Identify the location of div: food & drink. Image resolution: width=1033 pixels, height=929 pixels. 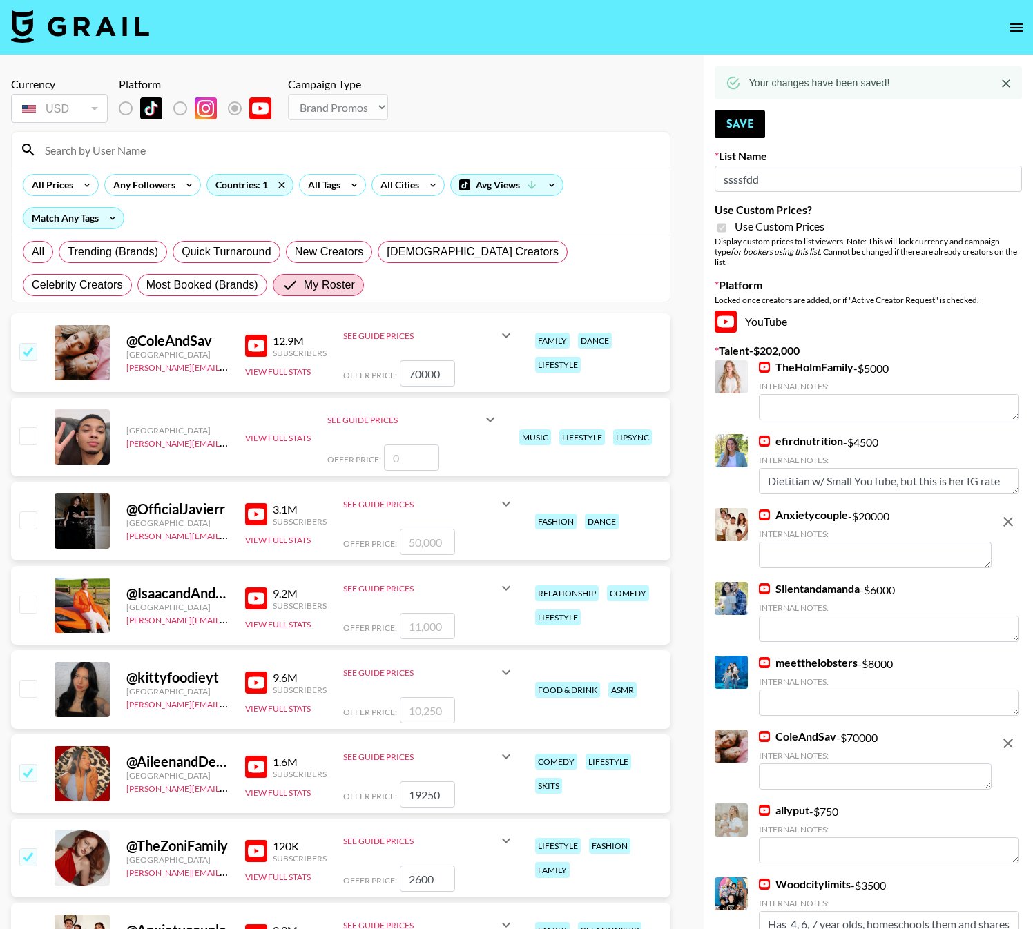
(568, 690).